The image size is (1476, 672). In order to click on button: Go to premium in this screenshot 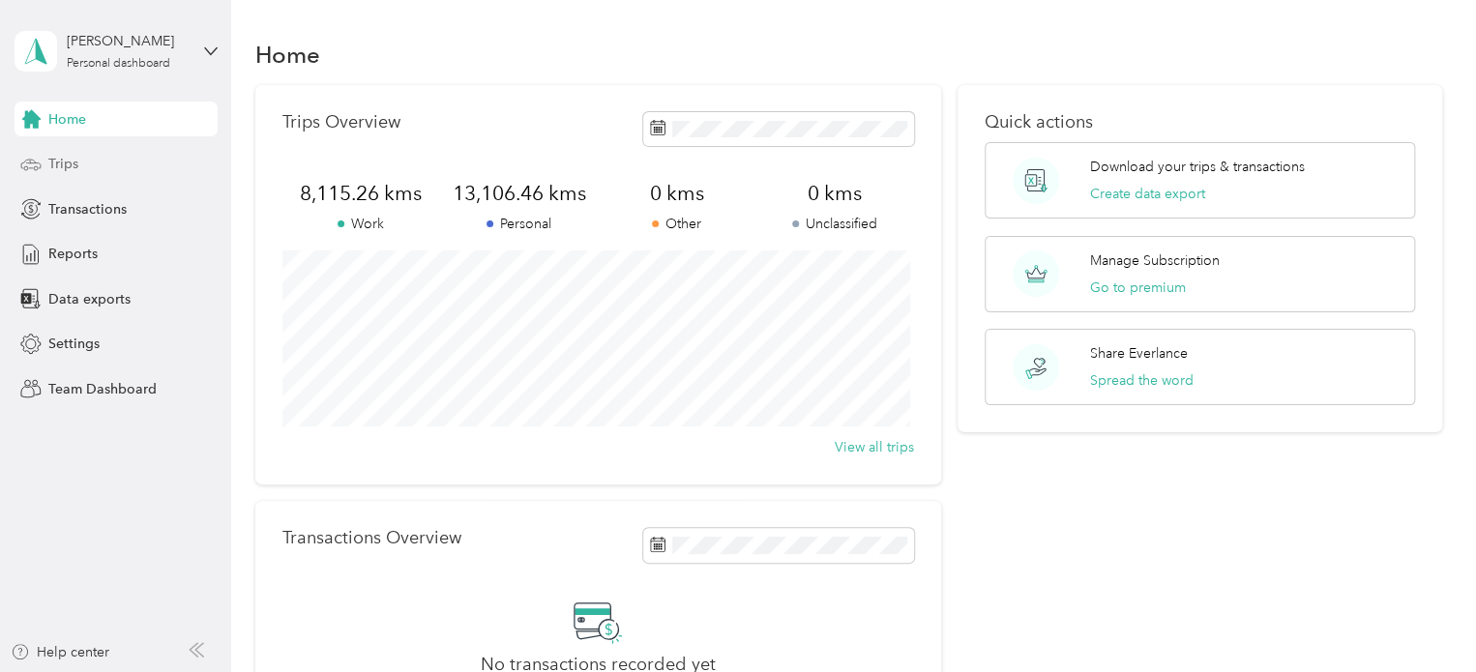, I will do `click(1137, 287)`.